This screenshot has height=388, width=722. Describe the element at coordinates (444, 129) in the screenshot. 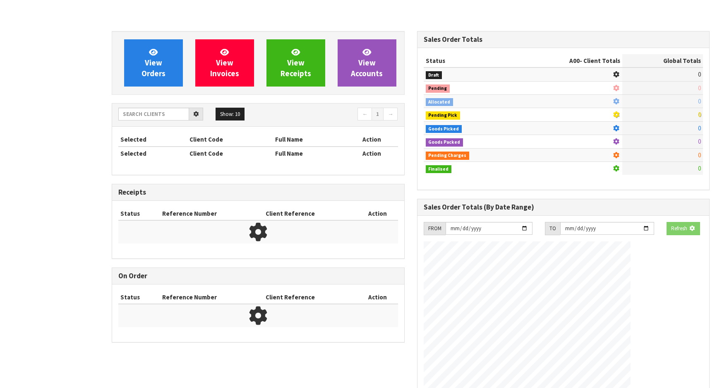

I see `span: Goods Picked` at that location.